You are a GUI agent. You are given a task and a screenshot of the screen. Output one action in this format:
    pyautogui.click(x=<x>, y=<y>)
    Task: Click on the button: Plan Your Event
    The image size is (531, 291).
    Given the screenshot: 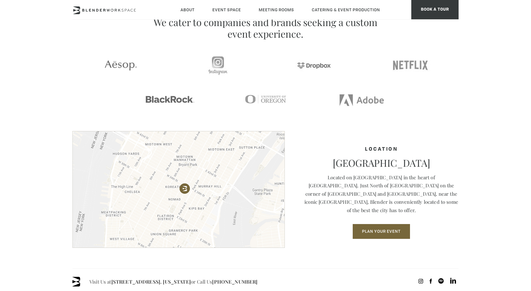 What is the action you would take?
    pyautogui.click(x=382, y=232)
    